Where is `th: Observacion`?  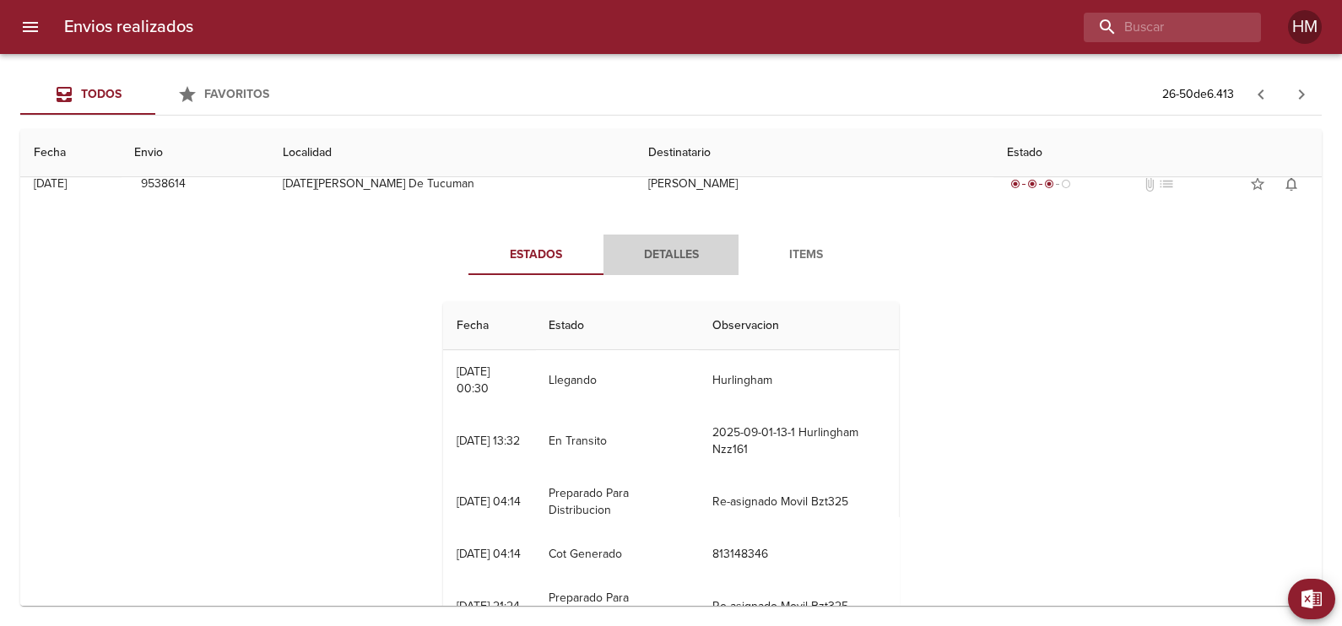 th: Observacion is located at coordinates (799, 326).